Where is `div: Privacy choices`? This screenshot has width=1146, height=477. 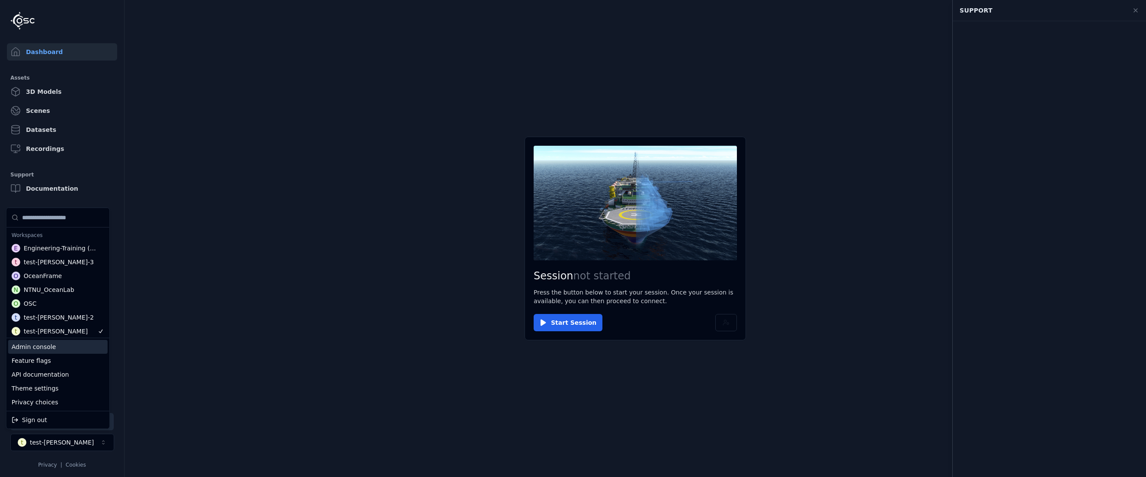
div: Privacy choices is located at coordinates (58, 402).